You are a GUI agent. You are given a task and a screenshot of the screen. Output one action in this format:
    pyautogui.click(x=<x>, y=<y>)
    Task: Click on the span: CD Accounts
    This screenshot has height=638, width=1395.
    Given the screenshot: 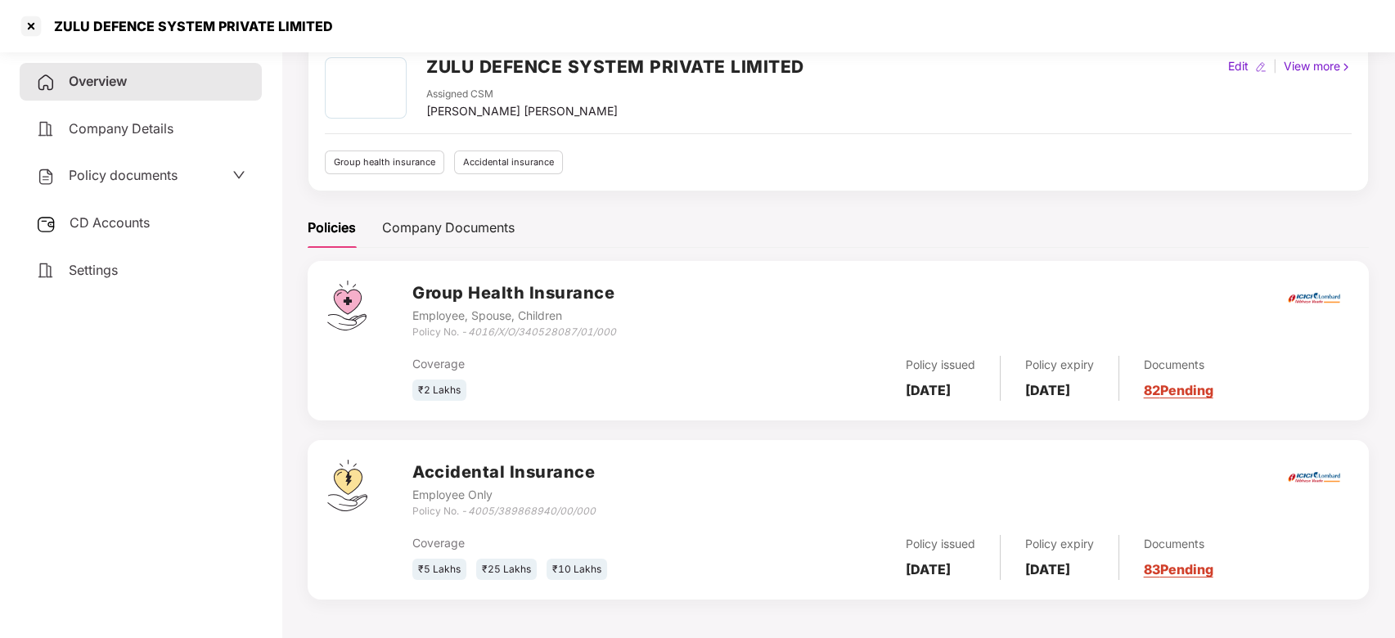 What is the action you would take?
    pyautogui.click(x=110, y=223)
    